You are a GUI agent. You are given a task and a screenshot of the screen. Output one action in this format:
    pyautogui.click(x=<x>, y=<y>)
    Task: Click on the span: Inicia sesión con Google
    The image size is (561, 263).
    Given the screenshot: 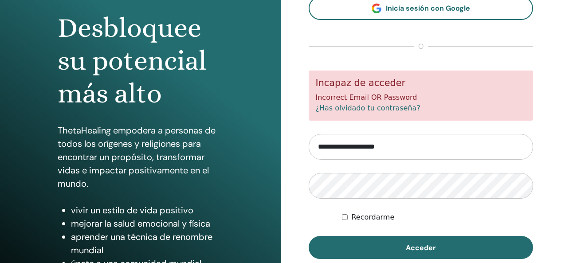 What is the action you would take?
    pyautogui.click(x=428, y=8)
    